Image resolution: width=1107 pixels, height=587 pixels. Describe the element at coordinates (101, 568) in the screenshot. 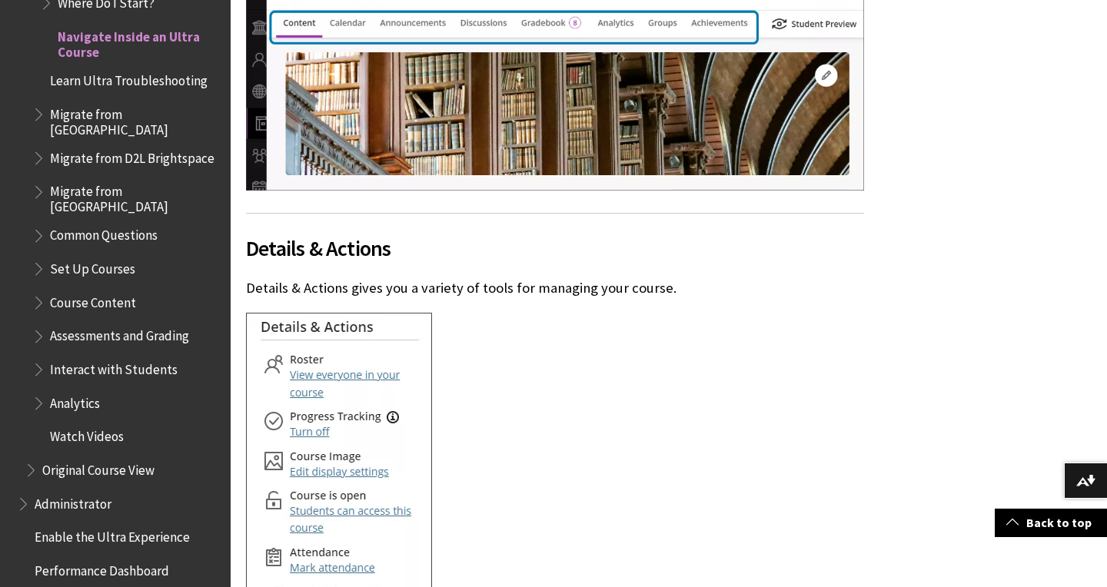

I see `span: Performance Dashboard` at that location.